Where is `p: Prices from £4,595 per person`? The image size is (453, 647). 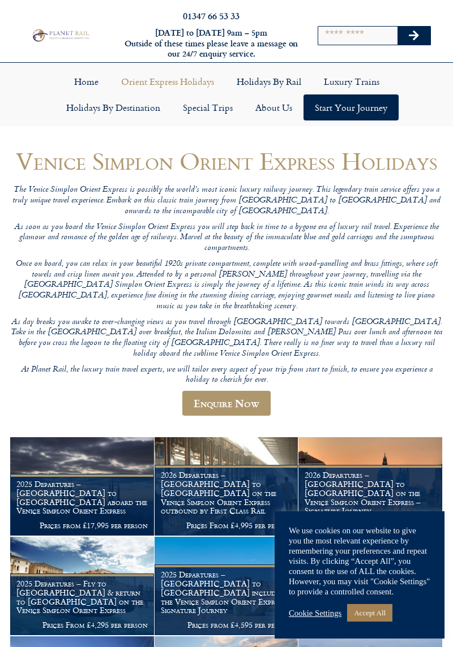 p: Prices from £4,595 per person is located at coordinates (226, 625).